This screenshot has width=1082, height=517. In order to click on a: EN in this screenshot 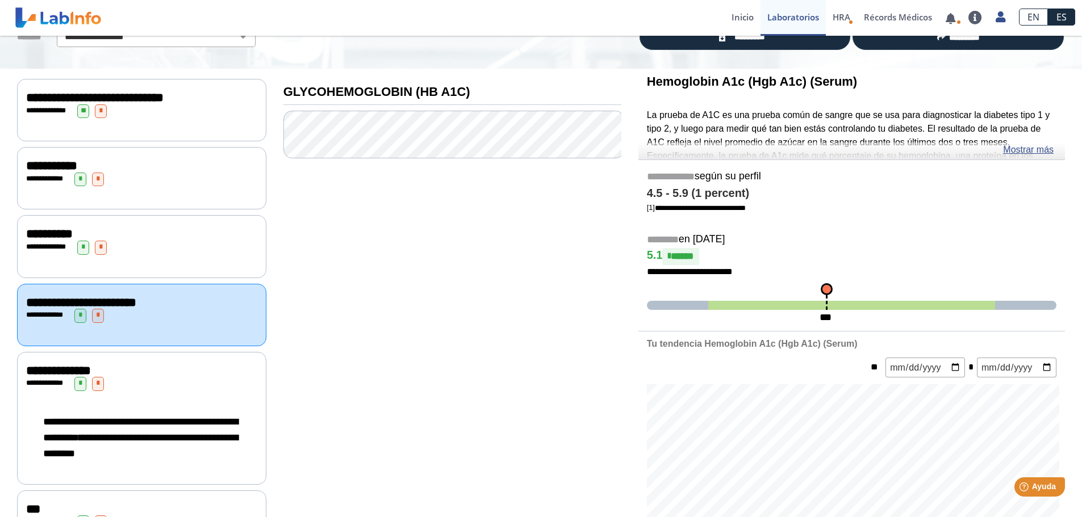, I will do `click(1033, 17)`.